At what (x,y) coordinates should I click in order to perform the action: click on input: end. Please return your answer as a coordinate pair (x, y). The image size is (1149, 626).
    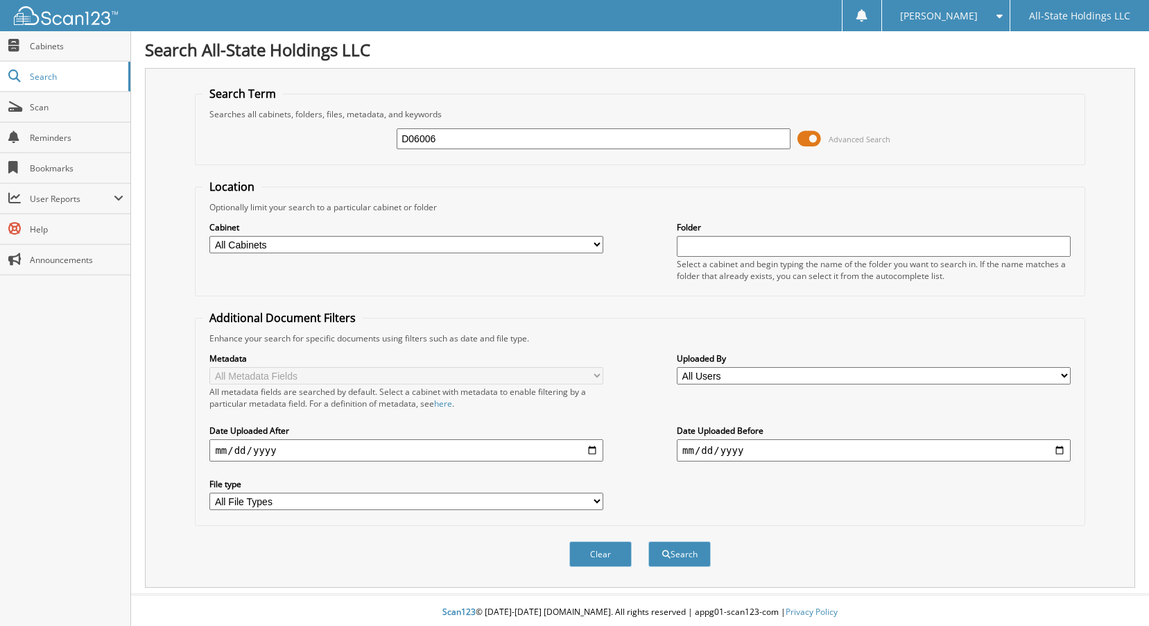
    Looking at the image, I should click on (874, 450).